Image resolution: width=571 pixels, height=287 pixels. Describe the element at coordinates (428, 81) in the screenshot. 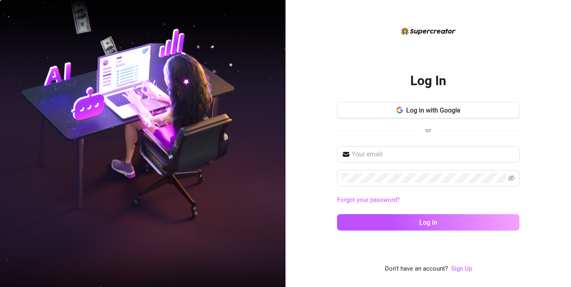

I see `h2: Log In` at that location.